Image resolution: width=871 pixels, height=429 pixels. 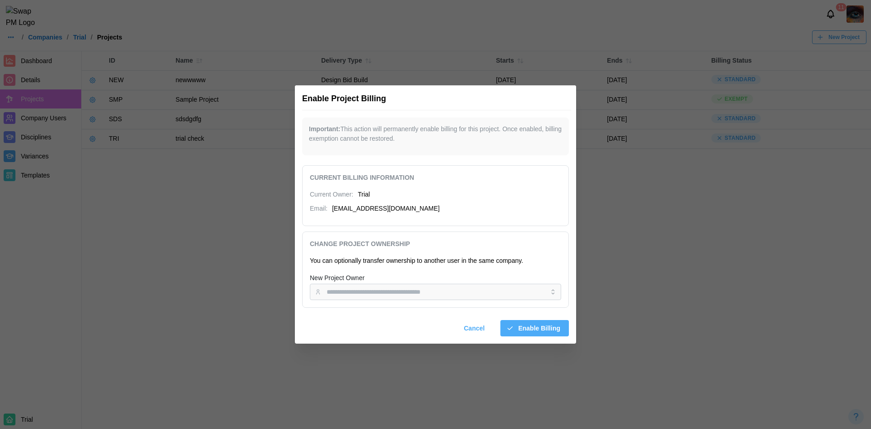 I want to click on label: New Project Owner, so click(x=337, y=278).